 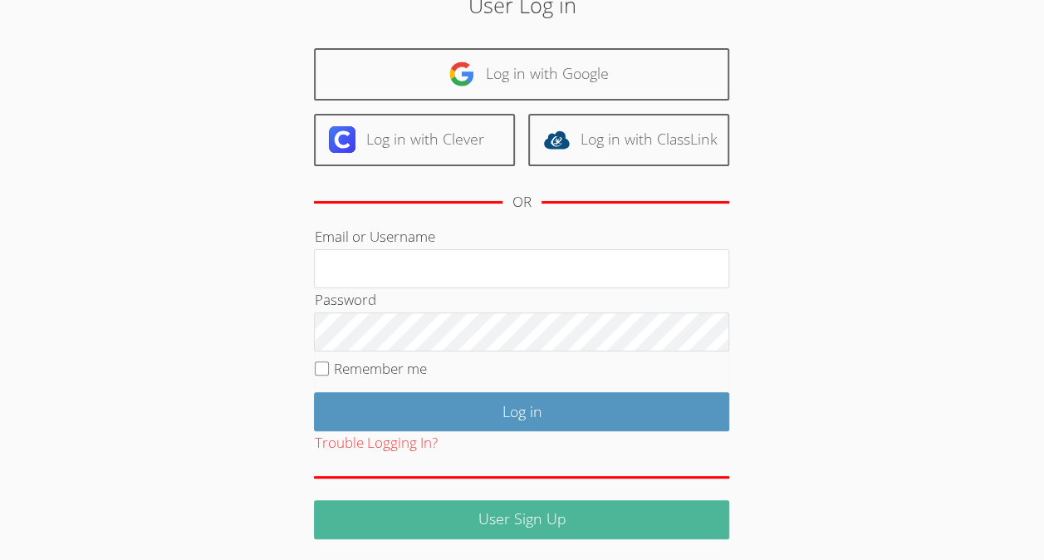 What do you see at coordinates (380, 368) in the screenshot?
I see `label: Remember me` at bounding box center [380, 368].